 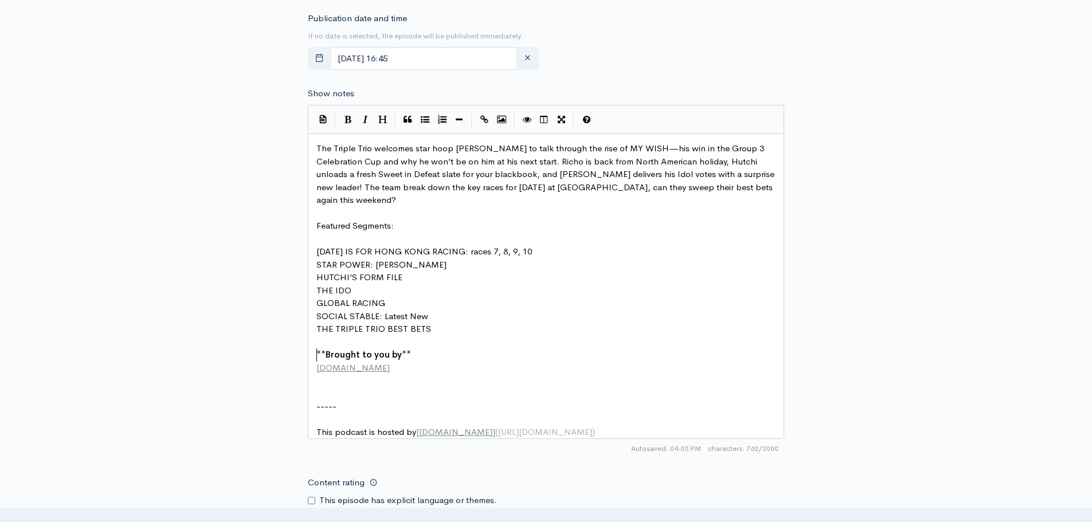 What do you see at coordinates (459, 120) in the screenshot?
I see `button: Insert Horizontal Line` at bounding box center [459, 120].